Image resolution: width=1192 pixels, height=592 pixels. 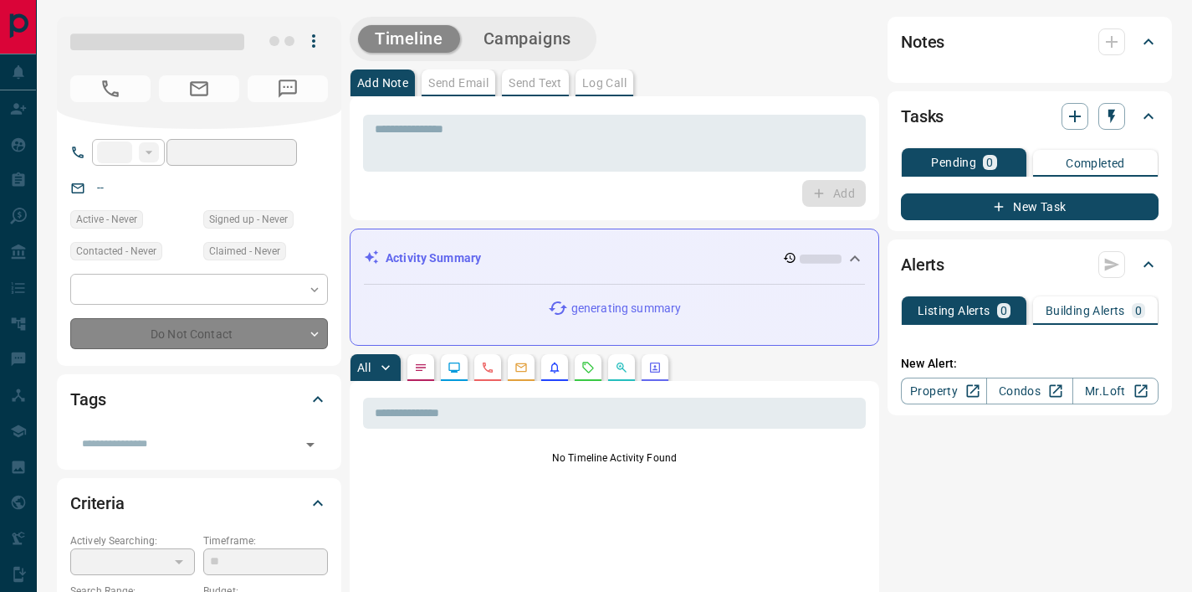 I want to click on span: Contacted - Never, so click(x=116, y=251).